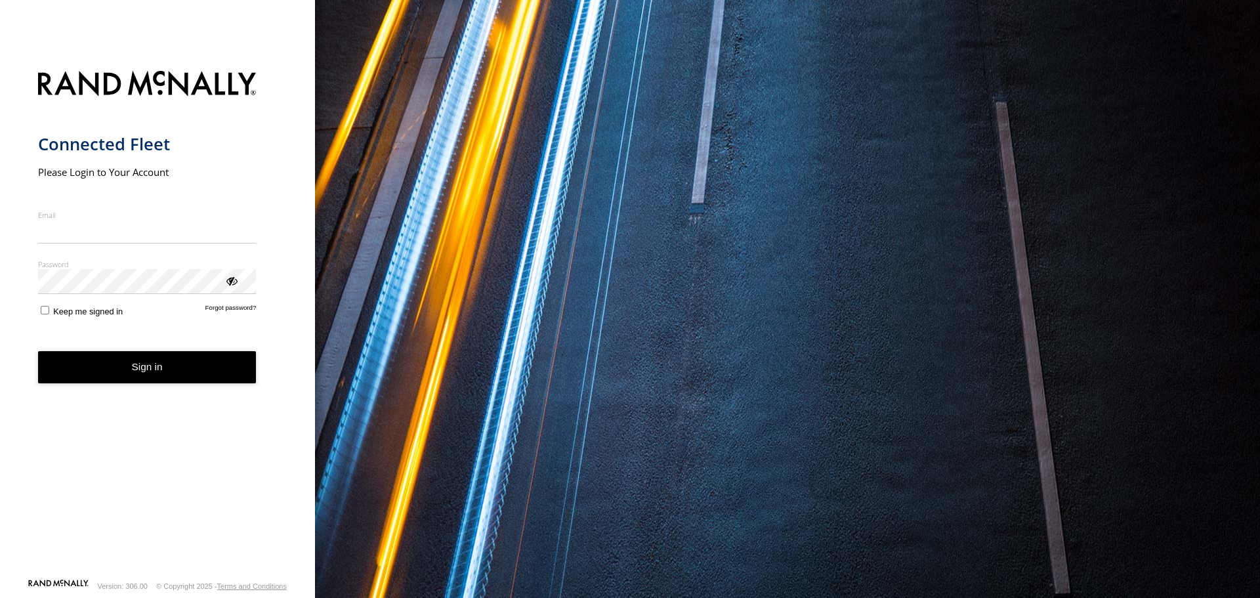 The height and width of the screenshot is (598, 1260). I want to click on label: Password, so click(147, 264).